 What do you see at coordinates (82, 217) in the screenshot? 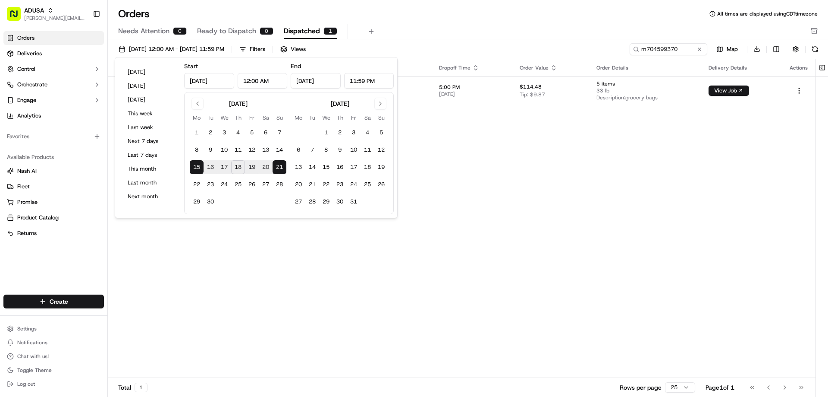
I see `a: Powered byPylon` at bounding box center [82, 217].